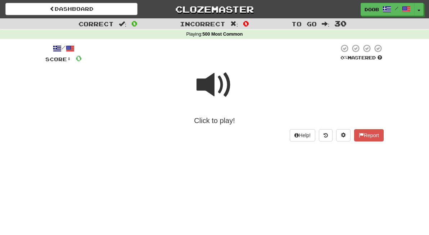  Describe the element at coordinates (326, 135) in the screenshot. I see `button: Round history (alt+y)` at that location.